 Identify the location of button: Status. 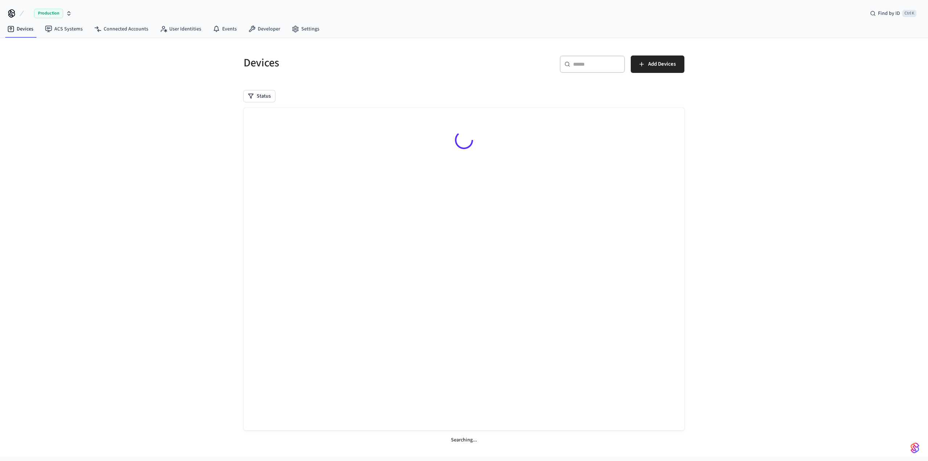
(259, 96).